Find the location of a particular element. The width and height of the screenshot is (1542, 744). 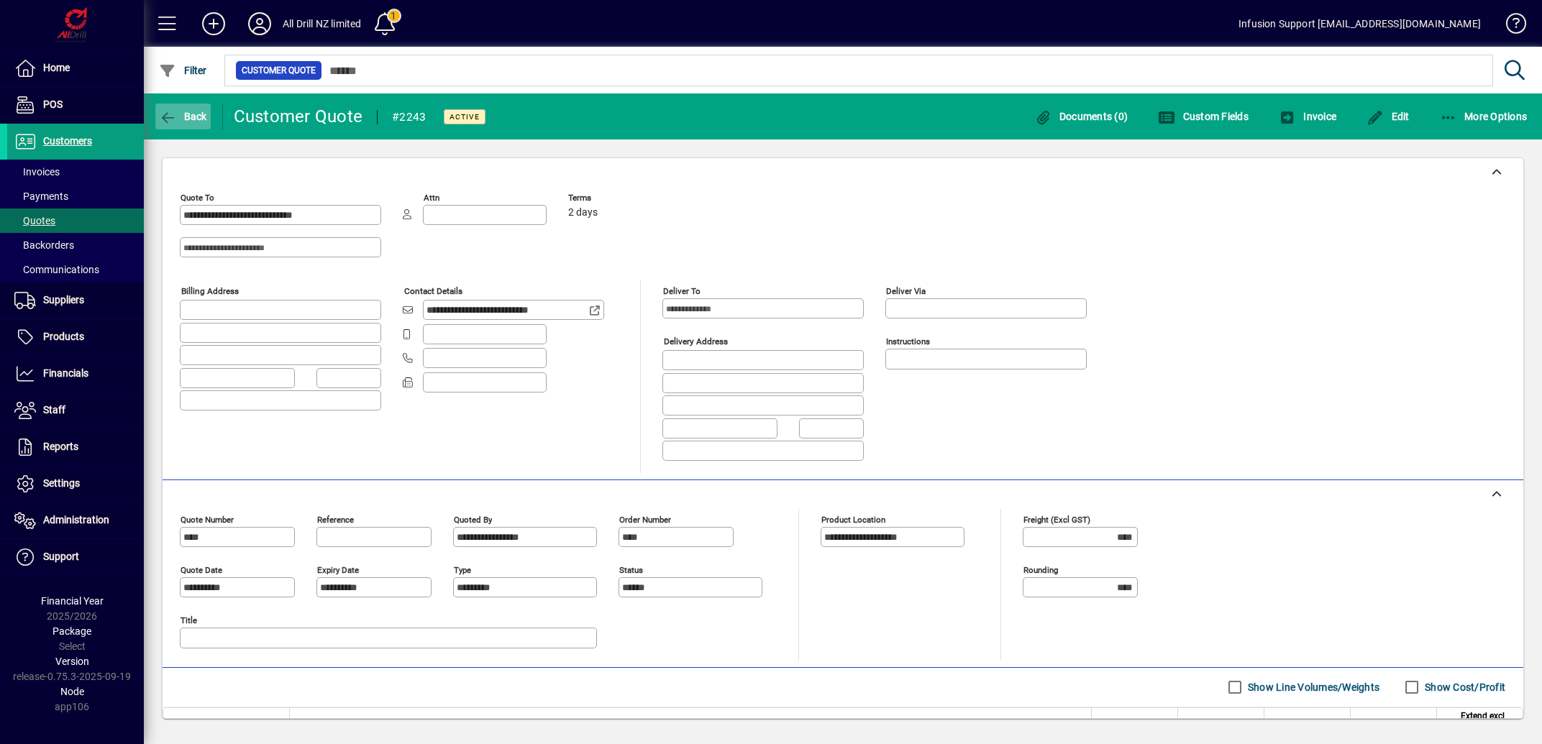

mat-label: Quoted by is located at coordinates (472, 519).